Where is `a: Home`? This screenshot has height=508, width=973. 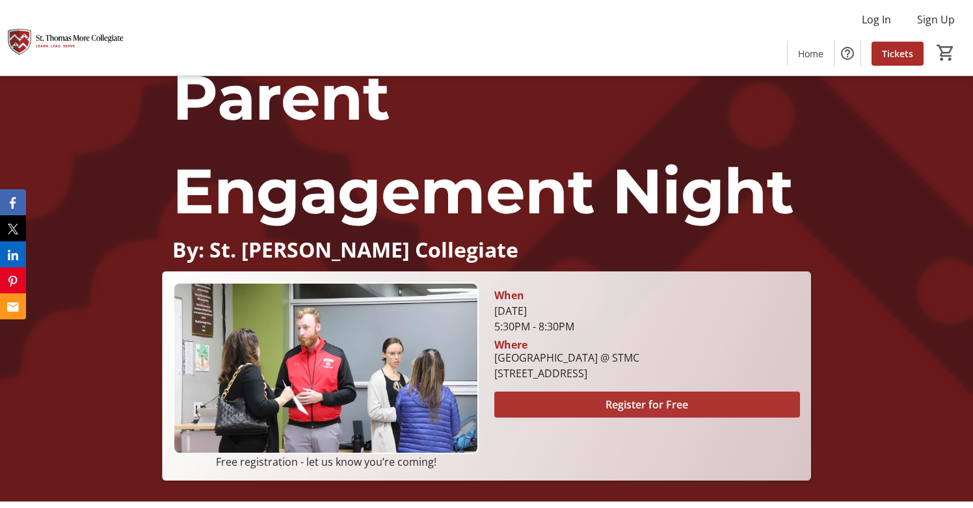
a: Home is located at coordinates (810, 53).